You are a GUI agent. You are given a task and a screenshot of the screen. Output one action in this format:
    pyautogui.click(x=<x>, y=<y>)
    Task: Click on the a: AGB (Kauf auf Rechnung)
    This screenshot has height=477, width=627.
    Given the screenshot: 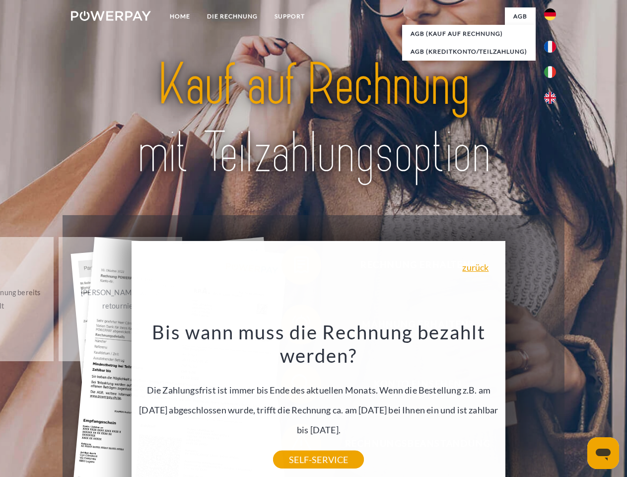 What is the action you would take?
    pyautogui.click(x=469, y=34)
    